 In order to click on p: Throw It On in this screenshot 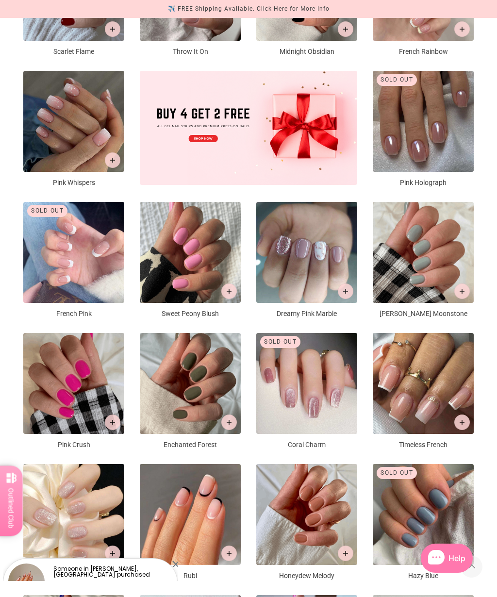, I will do `click(190, 51)`.